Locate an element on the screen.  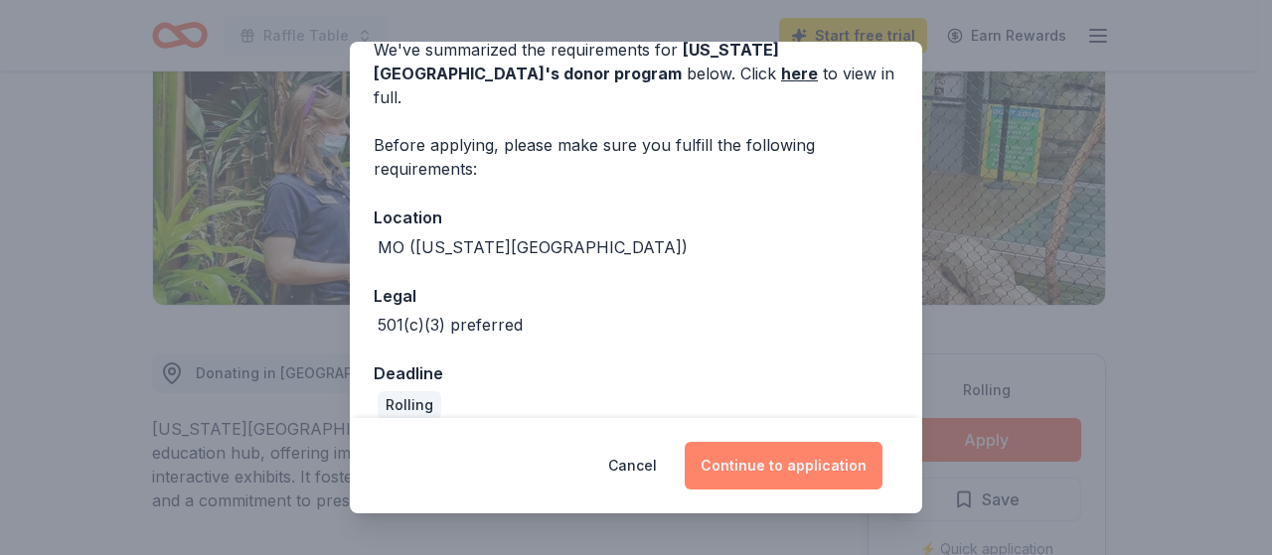
div: Deadline is located at coordinates (636, 374).